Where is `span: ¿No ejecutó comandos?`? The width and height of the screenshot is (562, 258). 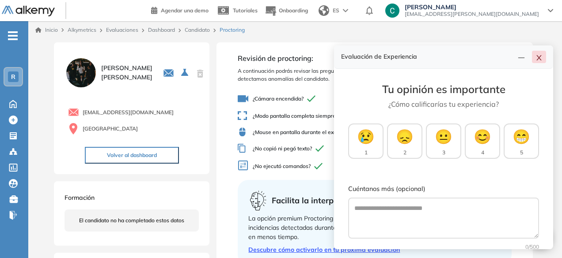
span: ¿No ejecutó comandos? is located at coordinates (317, 167).